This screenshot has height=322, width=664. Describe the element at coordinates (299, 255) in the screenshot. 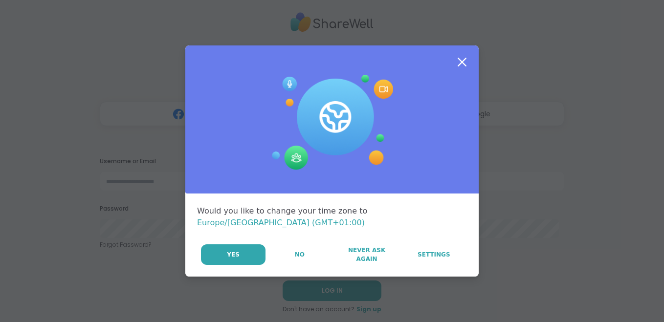

I see `button: No` at that location.